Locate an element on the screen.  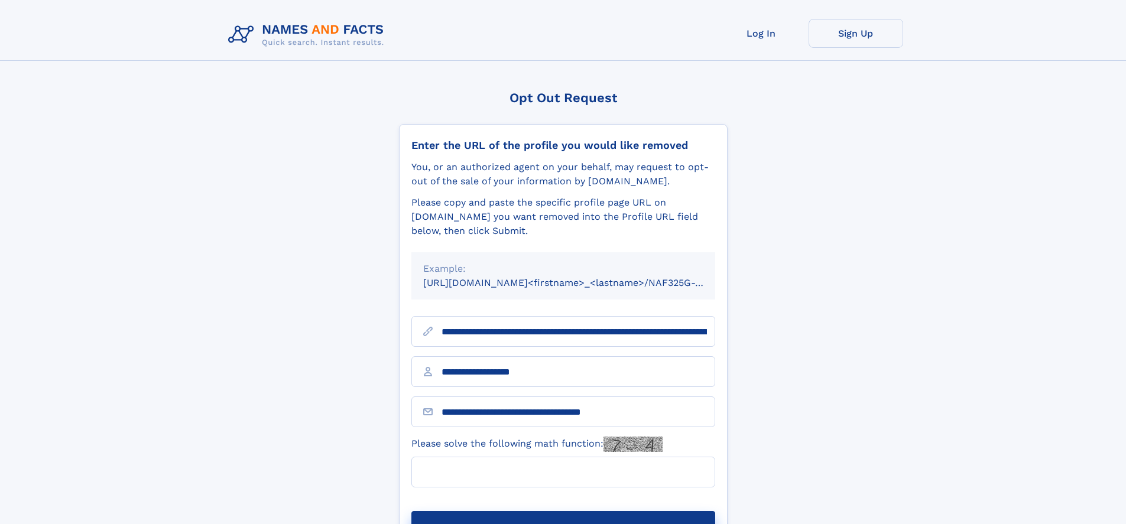
a: Sign Up is located at coordinates (856, 33).